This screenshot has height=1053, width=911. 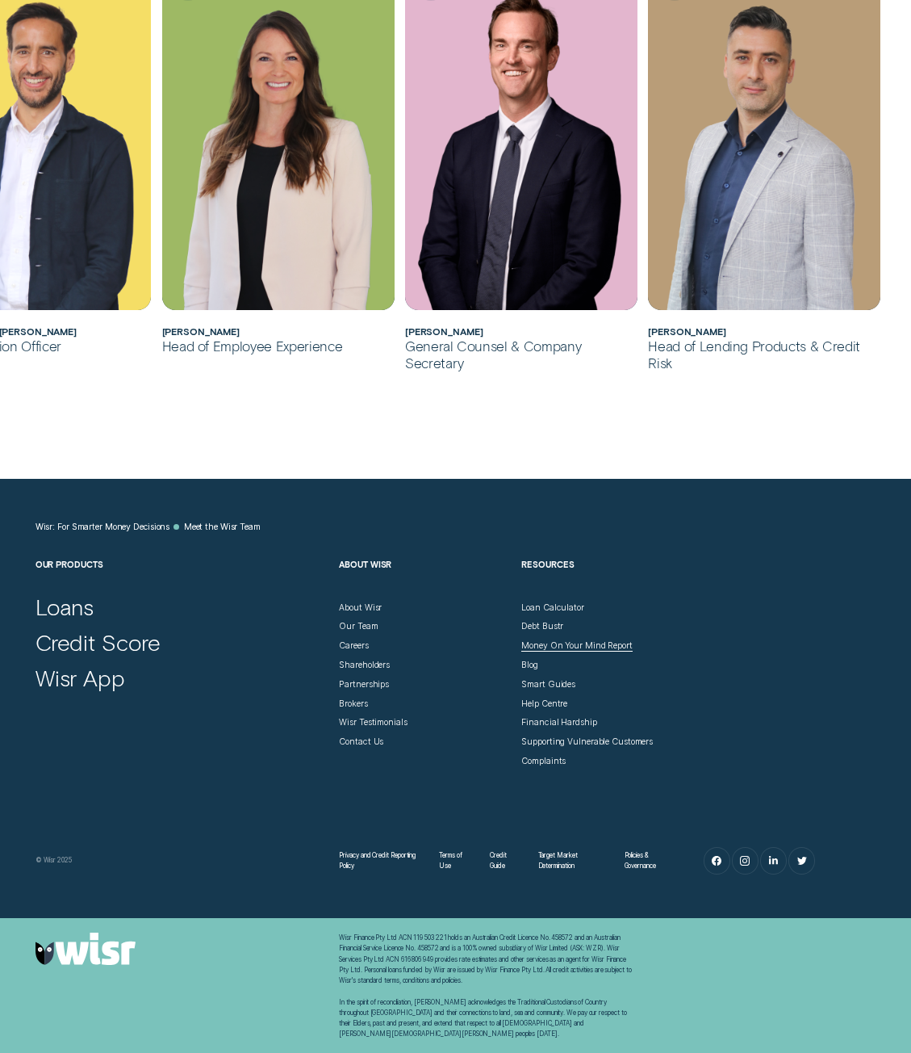 What do you see at coordinates (364, 684) in the screenshot?
I see `div: Partnerships` at bounding box center [364, 684].